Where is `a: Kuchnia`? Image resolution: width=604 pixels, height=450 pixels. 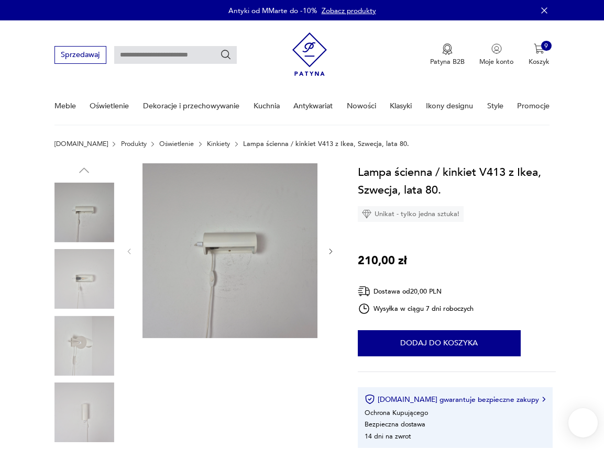 a: Kuchnia is located at coordinates (267, 106).